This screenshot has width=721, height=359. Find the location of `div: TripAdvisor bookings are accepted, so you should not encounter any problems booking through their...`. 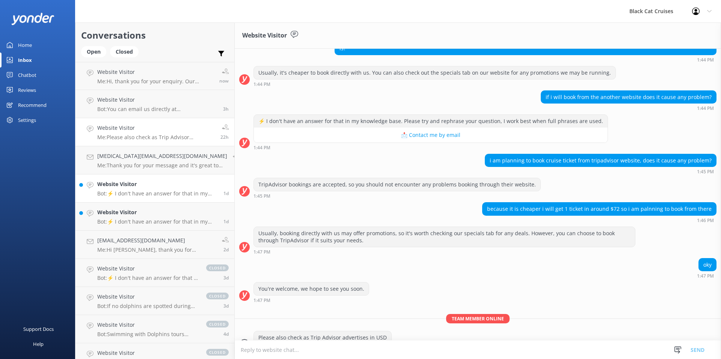

div: TripAdvisor bookings are accepted, so you should not encounter any problems booking through their... is located at coordinates (397, 185).